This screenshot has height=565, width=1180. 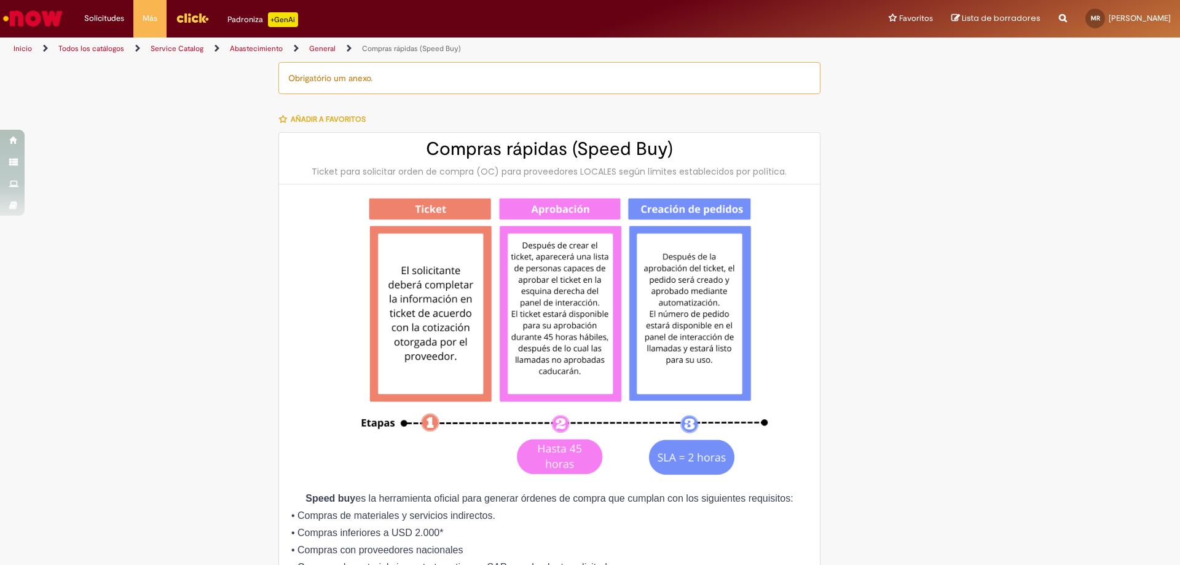 I want to click on div: Padroniza, so click(x=262, y=20).